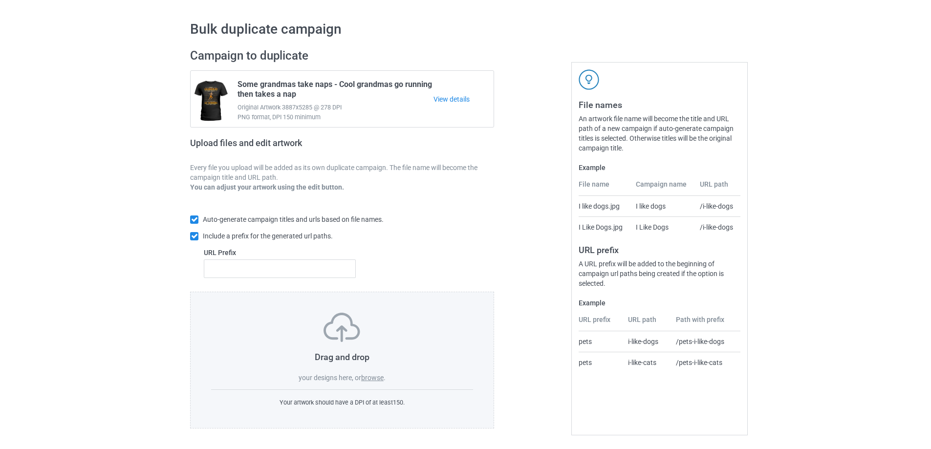 The image size is (931, 449). Describe the element at coordinates (663, 206) in the screenshot. I see `td: I like dogs` at that location.